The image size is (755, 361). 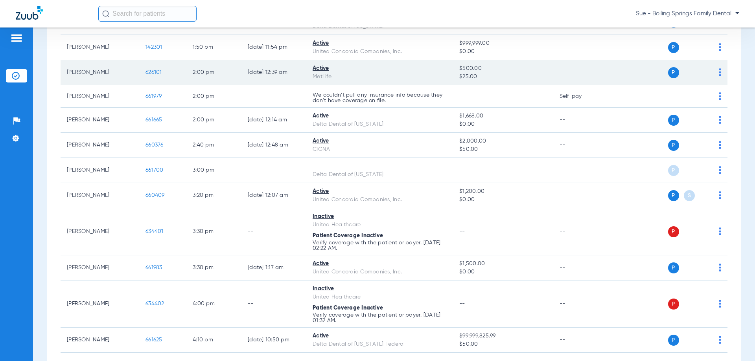 I want to click on td: 4:10 PM, so click(x=214, y=341).